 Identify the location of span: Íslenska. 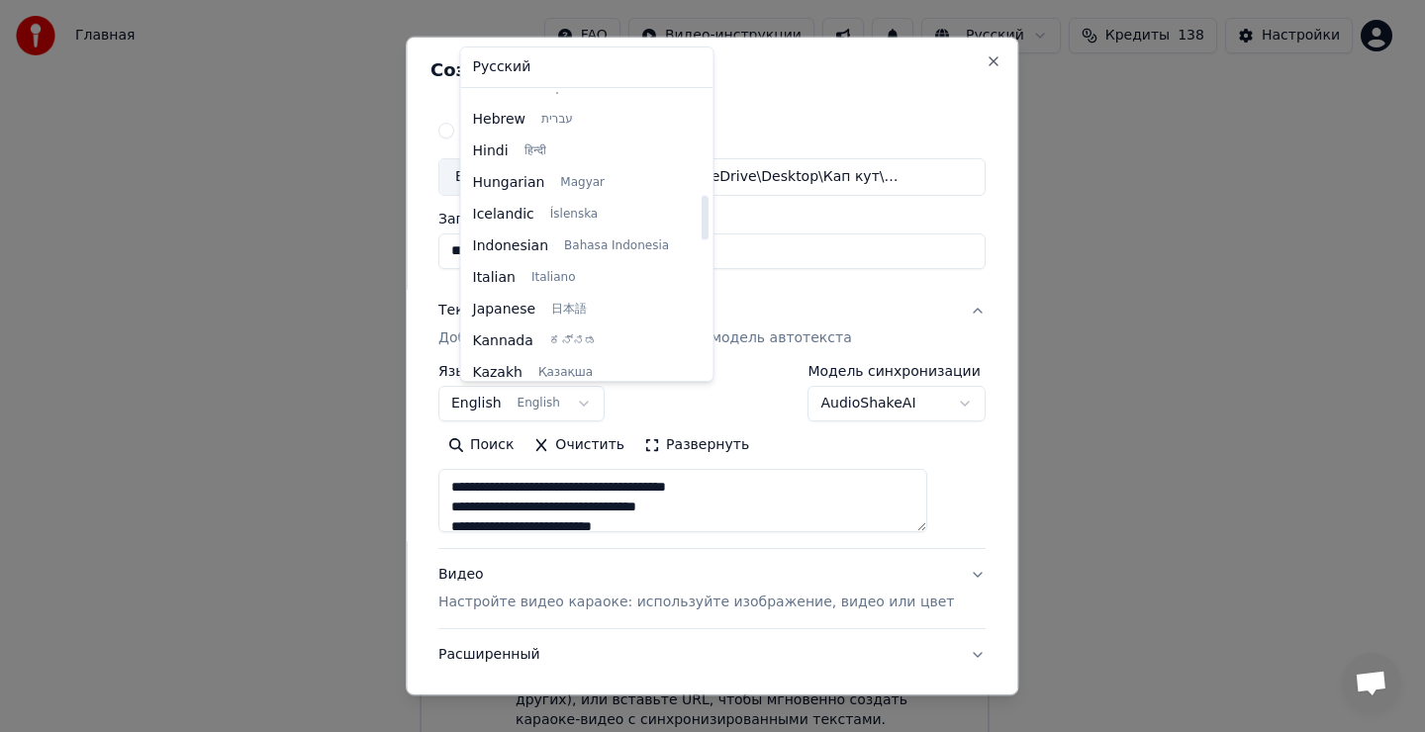
(574, 215).